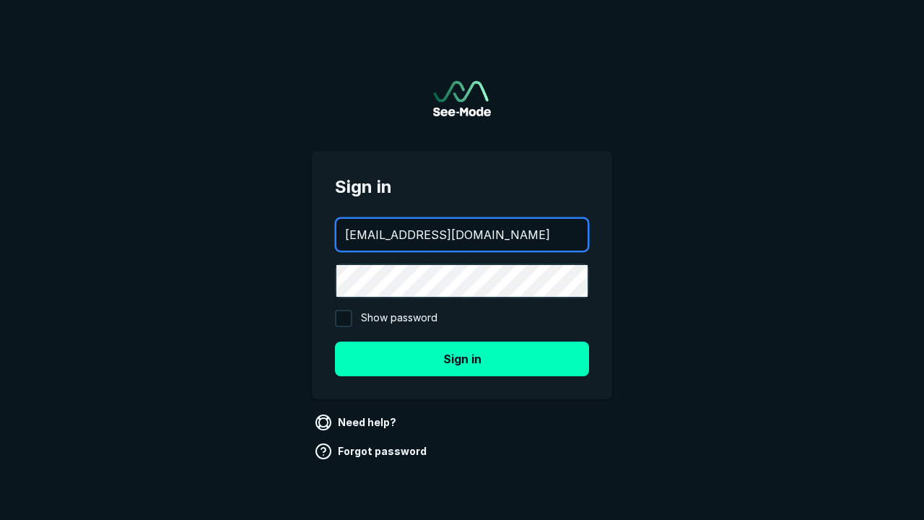 The height and width of the screenshot is (520, 924). I want to click on a: Go to sign in, so click(462, 98).